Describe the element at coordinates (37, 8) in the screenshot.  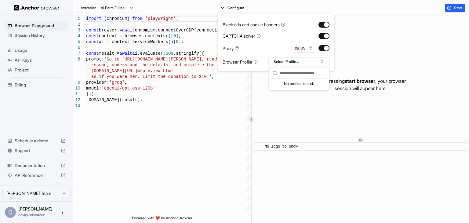
I see `img: Anchor Logo` at that location.